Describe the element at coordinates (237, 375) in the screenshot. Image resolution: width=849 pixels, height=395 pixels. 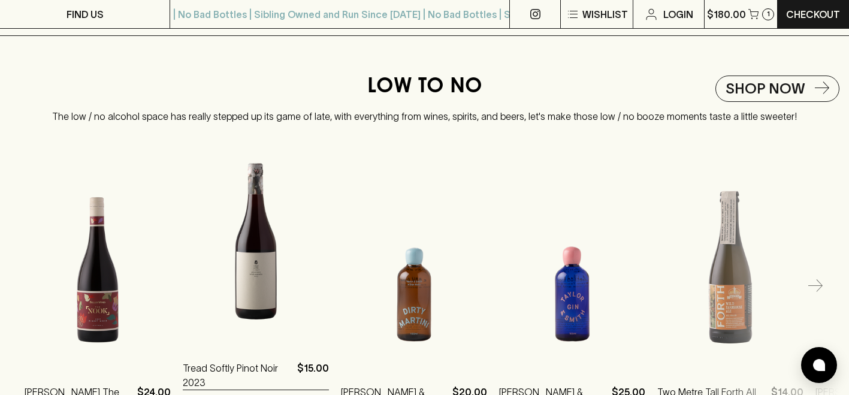
I see `a: Tread Softly Pinot Noir 2023` at that location.